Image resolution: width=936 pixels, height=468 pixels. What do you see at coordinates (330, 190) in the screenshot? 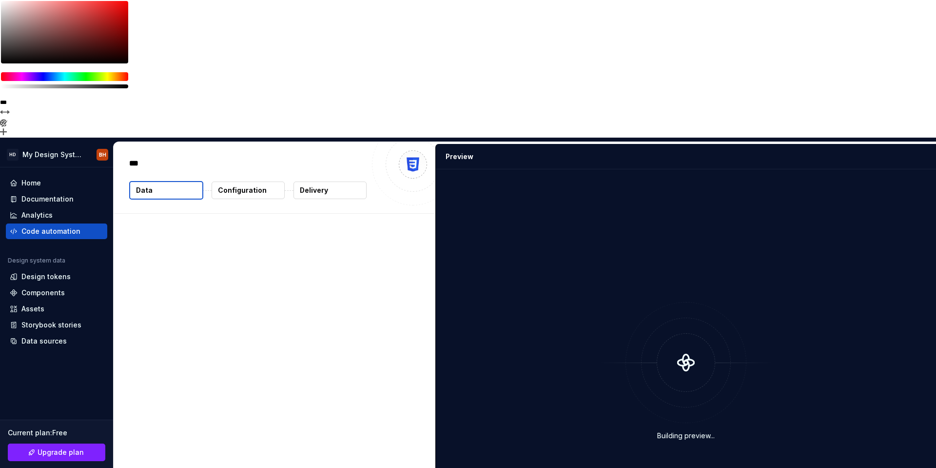
I see `button: Delivery` at bounding box center [330, 190].